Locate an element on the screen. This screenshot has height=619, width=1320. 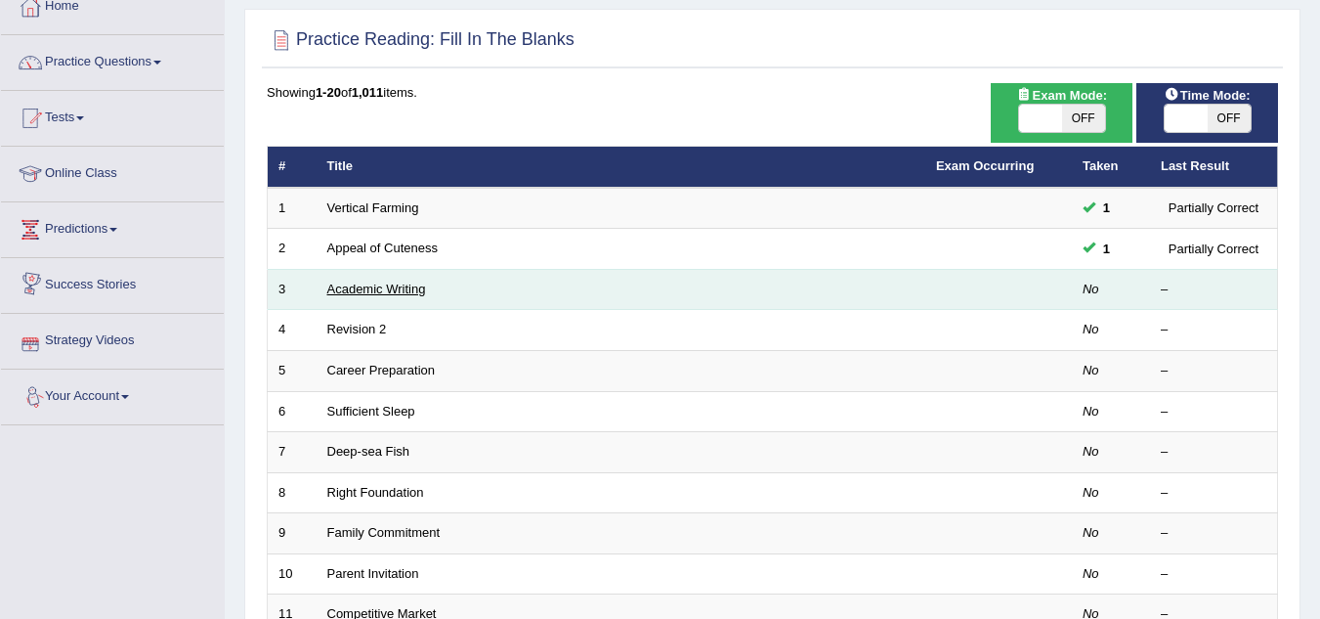
th: Taken is located at coordinates (1111, 167).